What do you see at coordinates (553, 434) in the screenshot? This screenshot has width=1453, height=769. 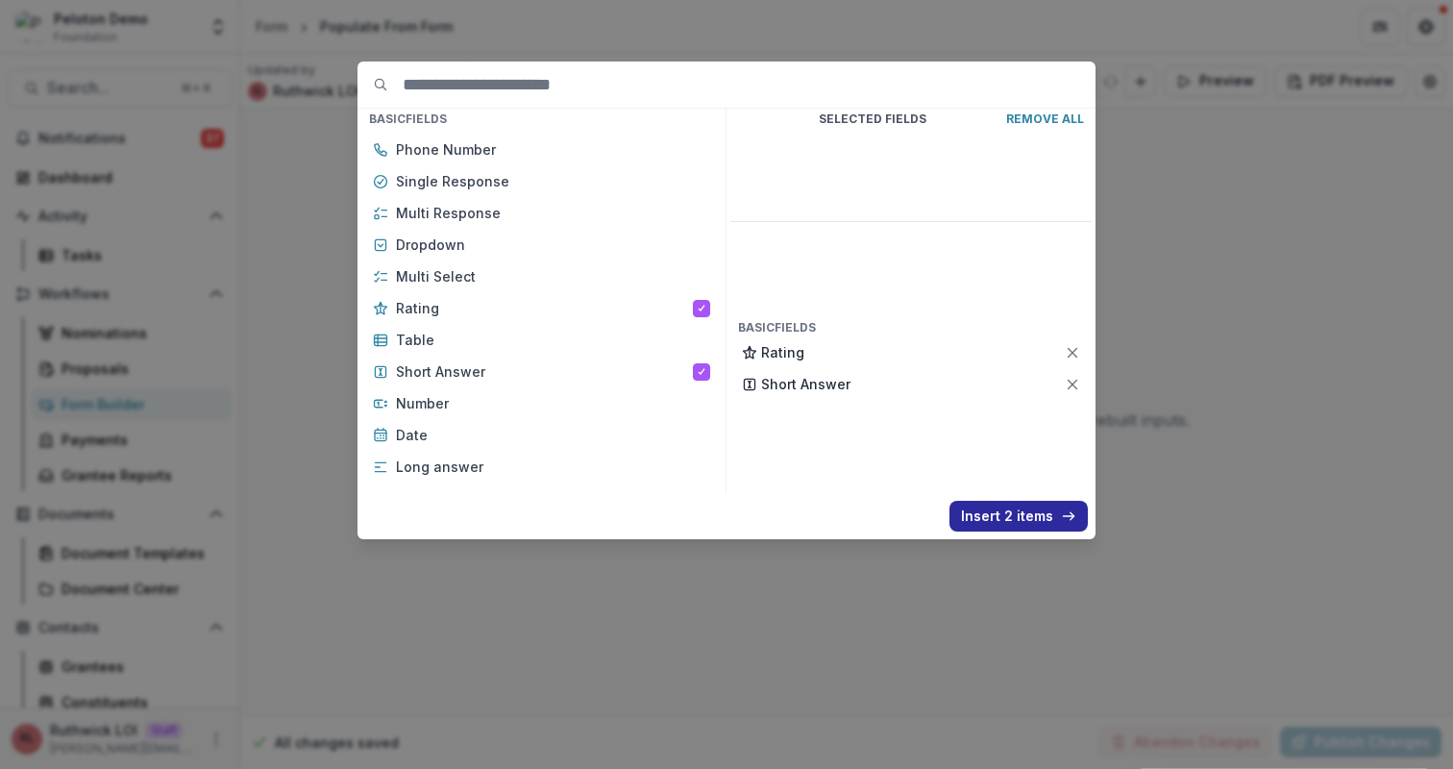 I see `p: Date` at bounding box center [553, 434].